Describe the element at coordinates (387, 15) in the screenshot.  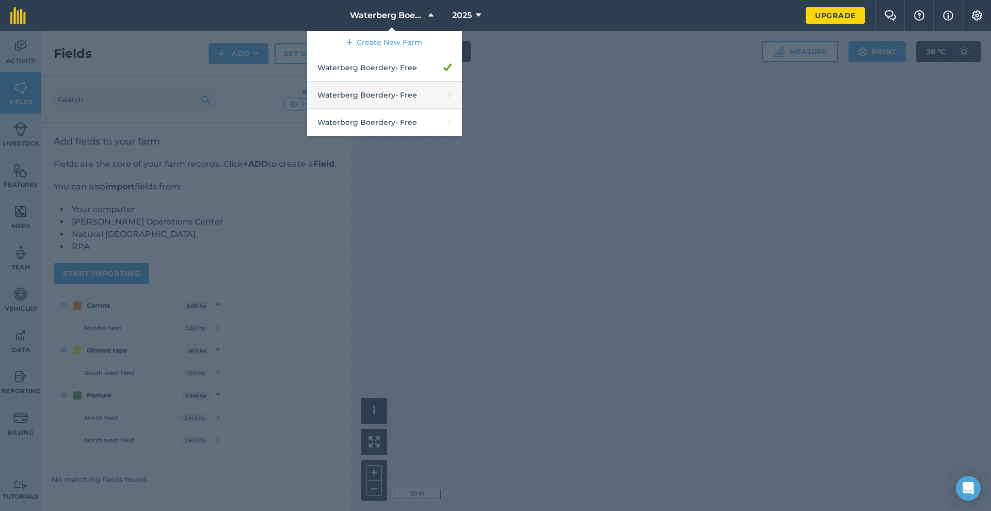
I see `span: Waterberg Boerdery` at that location.